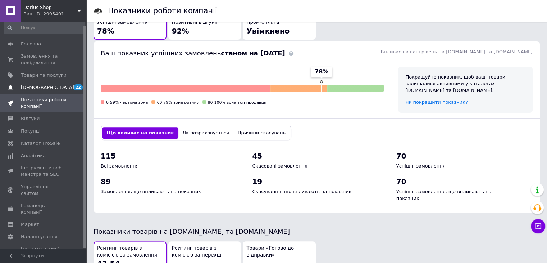 The image size is (547, 263). I want to click on span: Показники роботи компанії, so click(44, 103).